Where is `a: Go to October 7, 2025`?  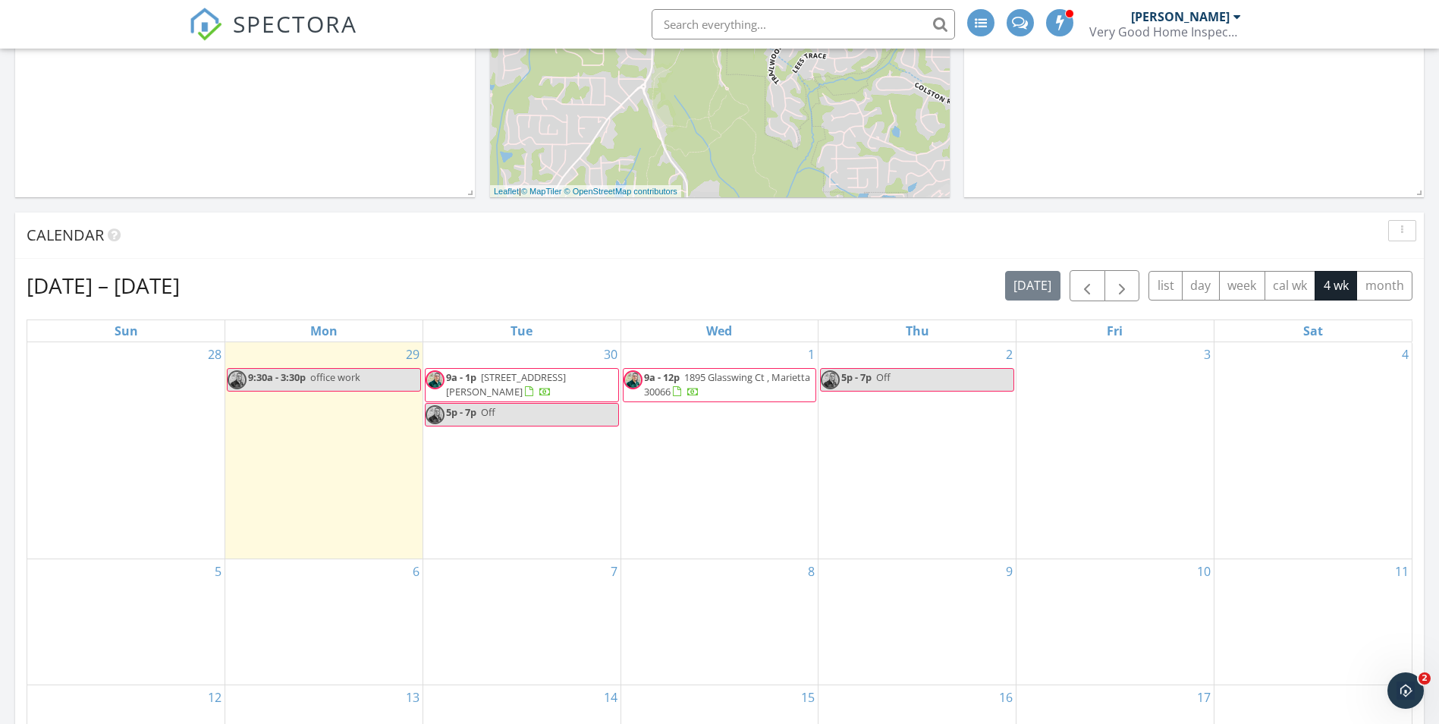
a: Go to October 7, 2025 is located at coordinates (614, 571).